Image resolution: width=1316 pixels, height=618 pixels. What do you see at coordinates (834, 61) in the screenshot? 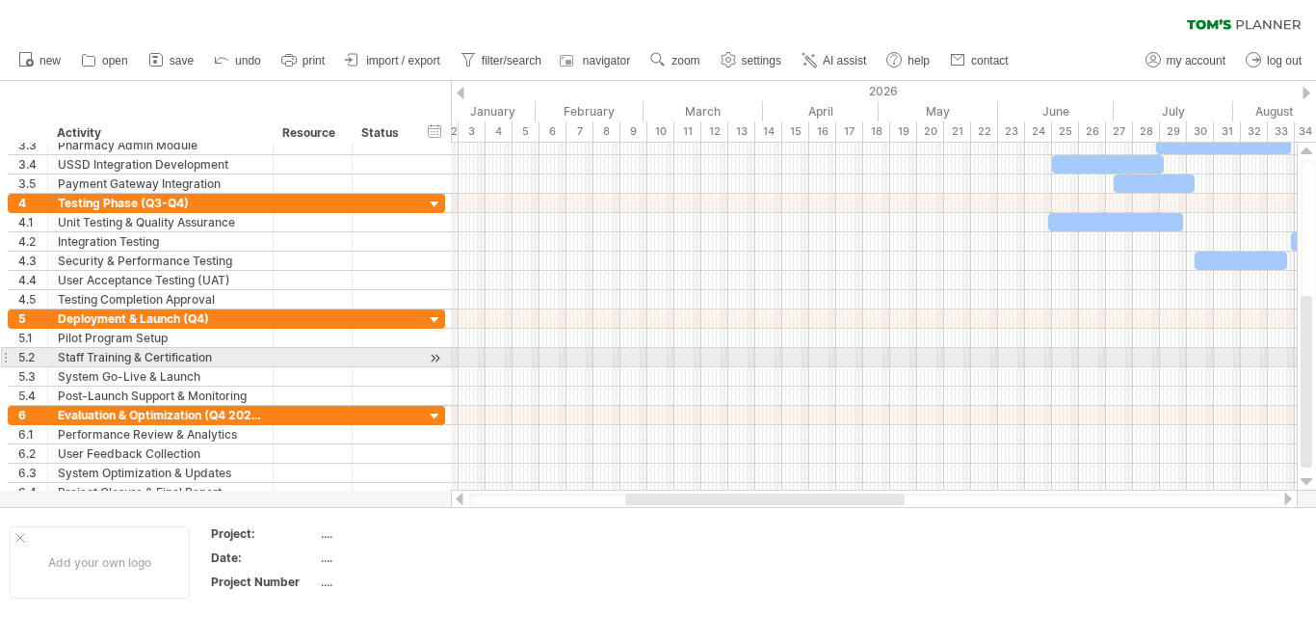
I see `a: AI assist` at bounding box center [834, 61].